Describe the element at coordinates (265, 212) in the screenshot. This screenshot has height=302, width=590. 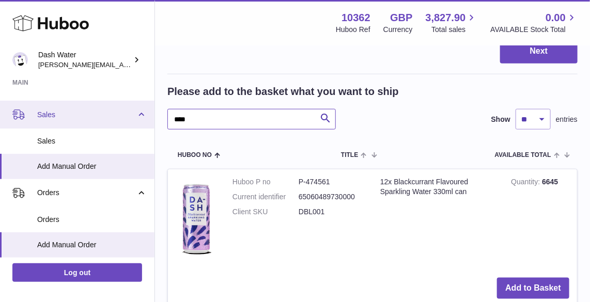
I see `dt: Client SKU` at that location.